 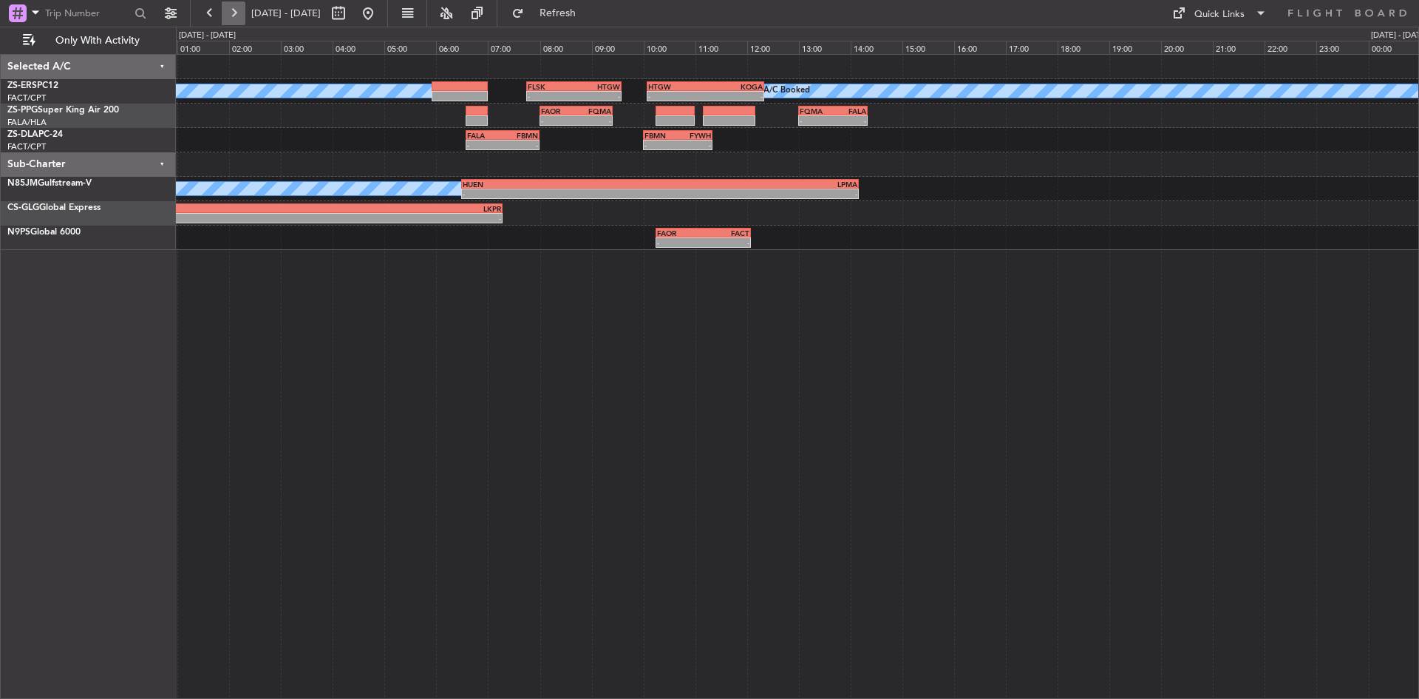 What do you see at coordinates (23, 208) in the screenshot?
I see `span: CS-GLG` at bounding box center [23, 208].